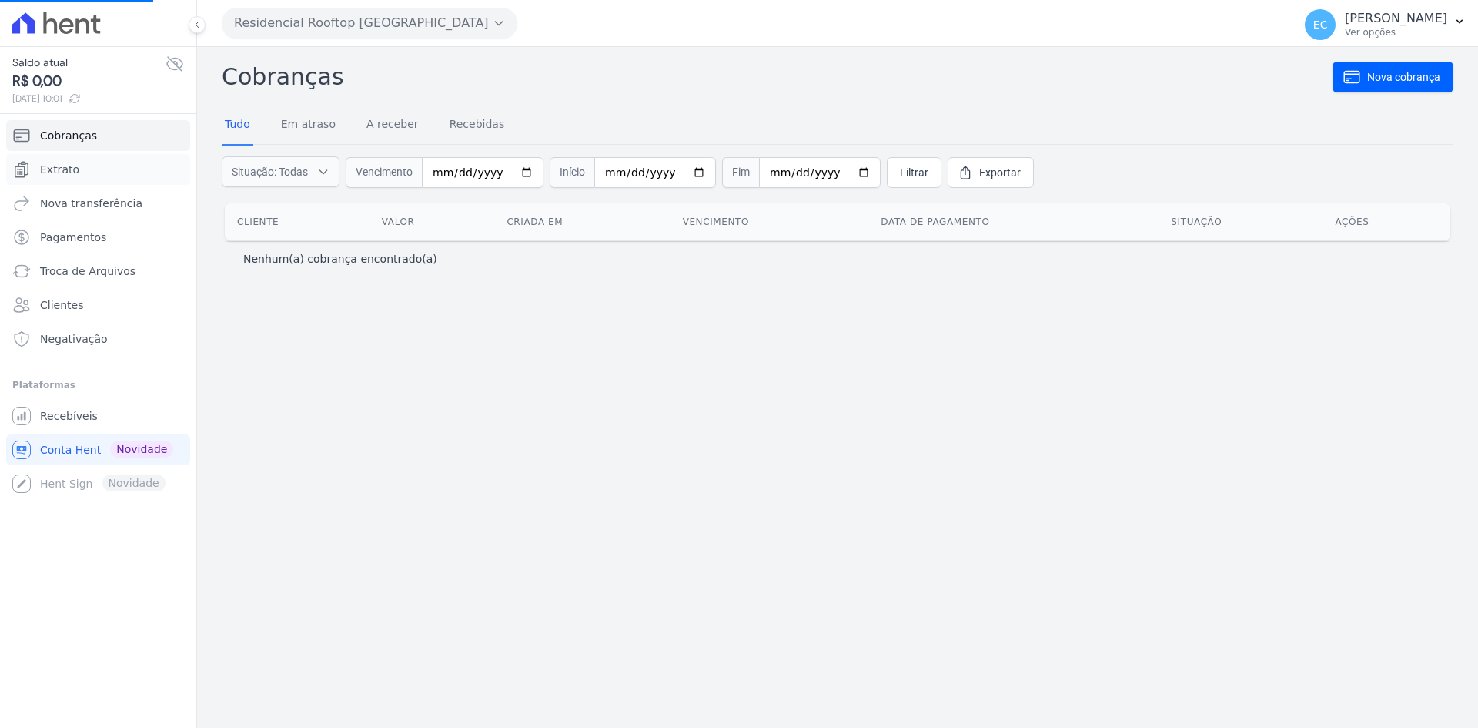 This screenshot has height=728, width=1478. What do you see at coordinates (98, 385) in the screenshot?
I see `div: Plataformas` at bounding box center [98, 385].